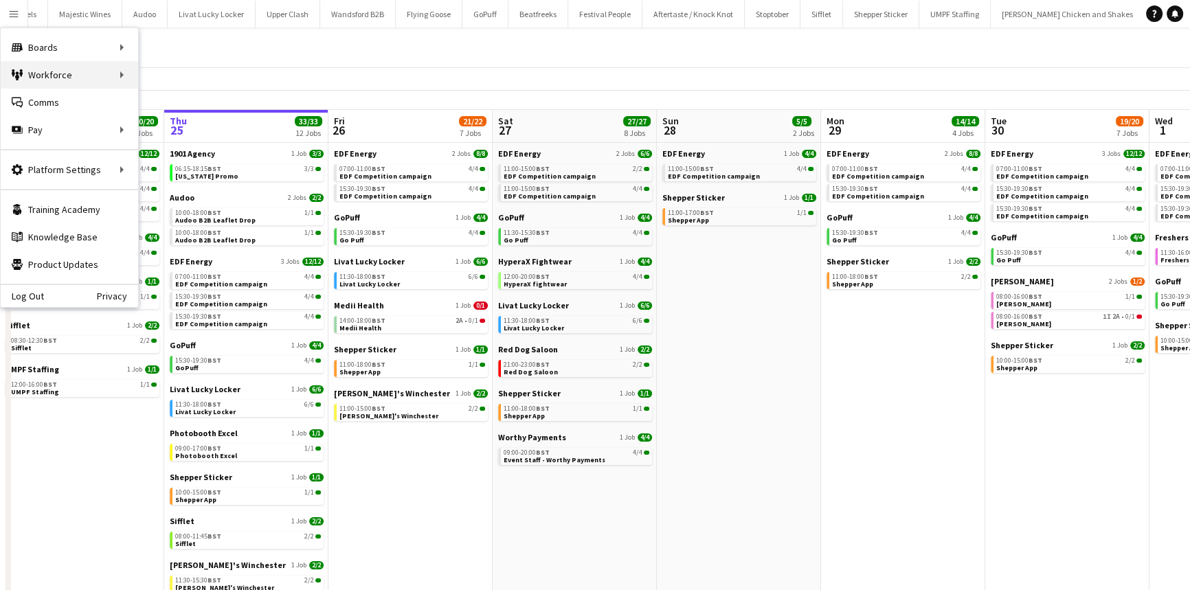  What do you see at coordinates (693, 197) in the screenshot?
I see `span: Shepper Sticker` at bounding box center [693, 197].